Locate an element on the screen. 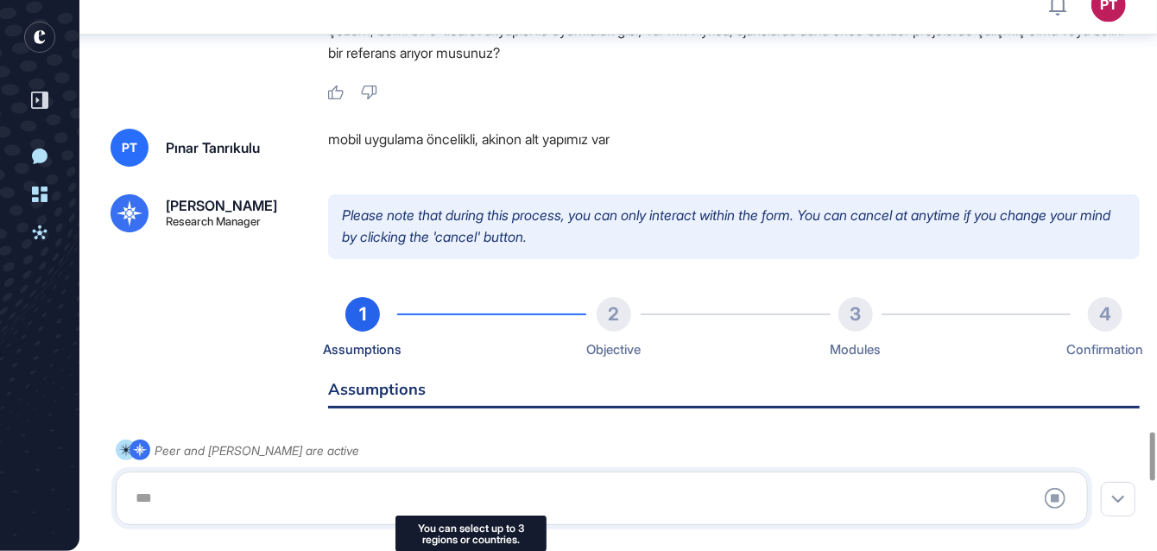 Image resolution: width=1157 pixels, height=551 pixels. p: Please note that during this process, you can only interact within the form. You can cancel at an... is located at coordinates (734, 226).